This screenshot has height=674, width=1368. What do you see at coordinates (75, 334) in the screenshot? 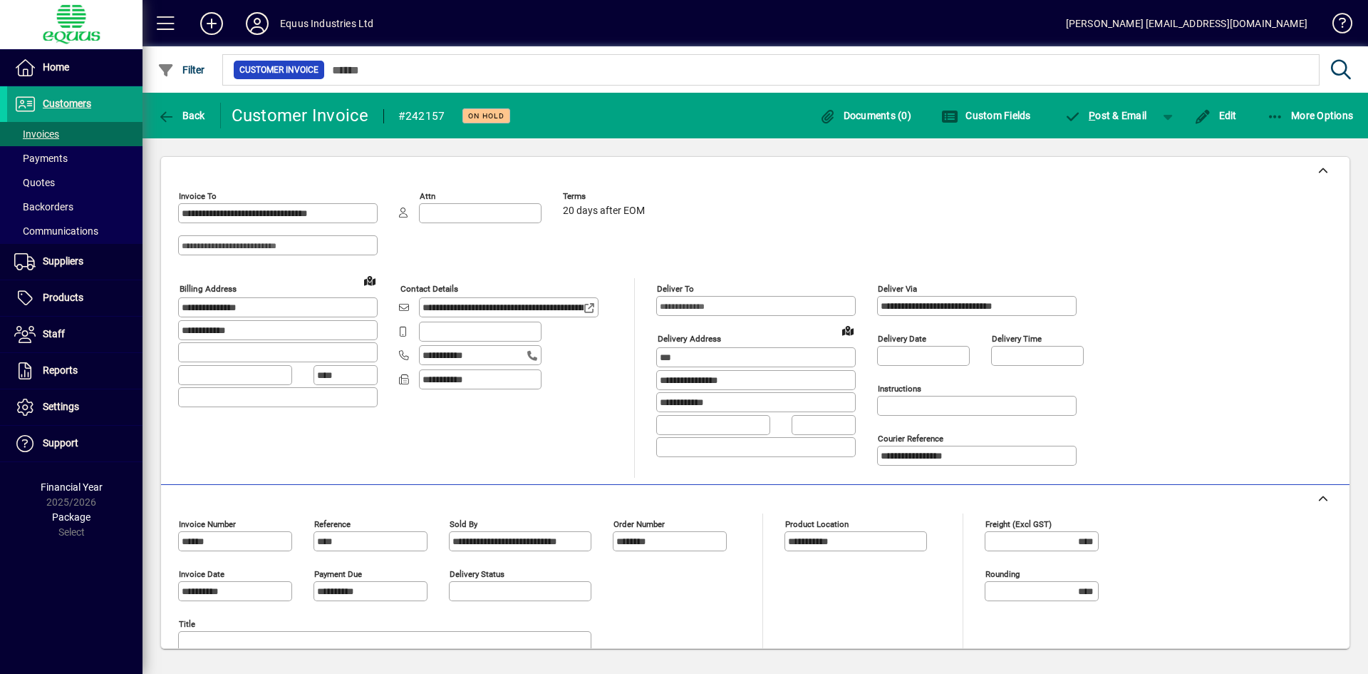
I see `a: Staff` at bounding box center [75, 334].